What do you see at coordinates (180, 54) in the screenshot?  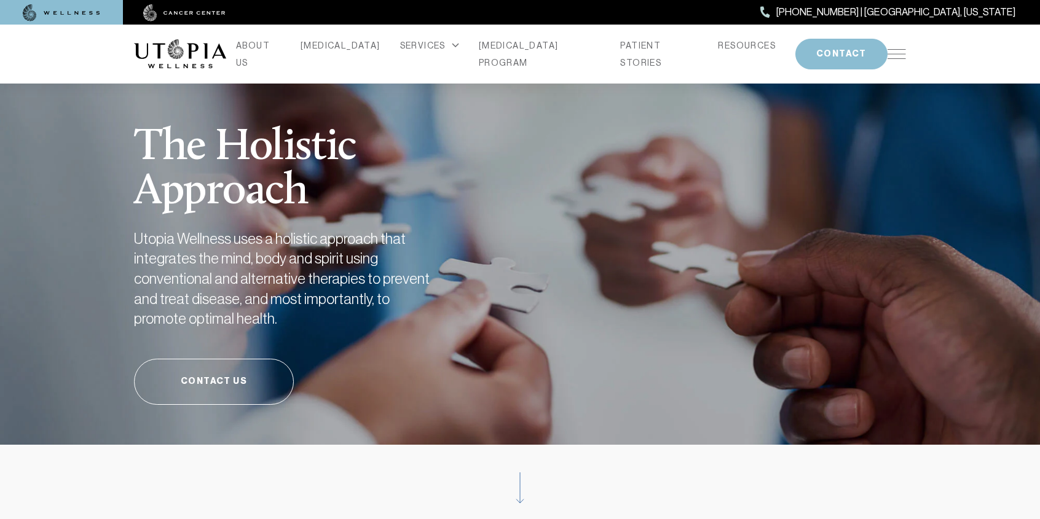 I see `img: logo` at bounding box center [180, 54].